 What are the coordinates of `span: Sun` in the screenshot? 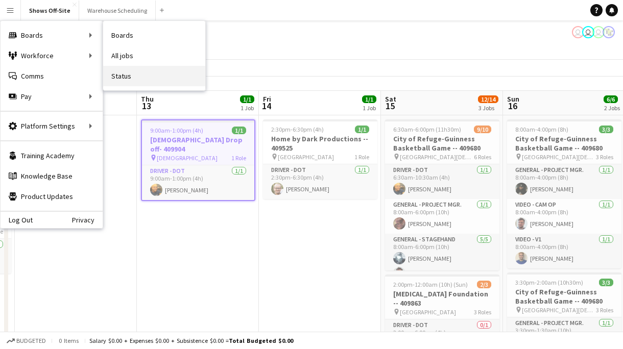 It's located at (513, 99).